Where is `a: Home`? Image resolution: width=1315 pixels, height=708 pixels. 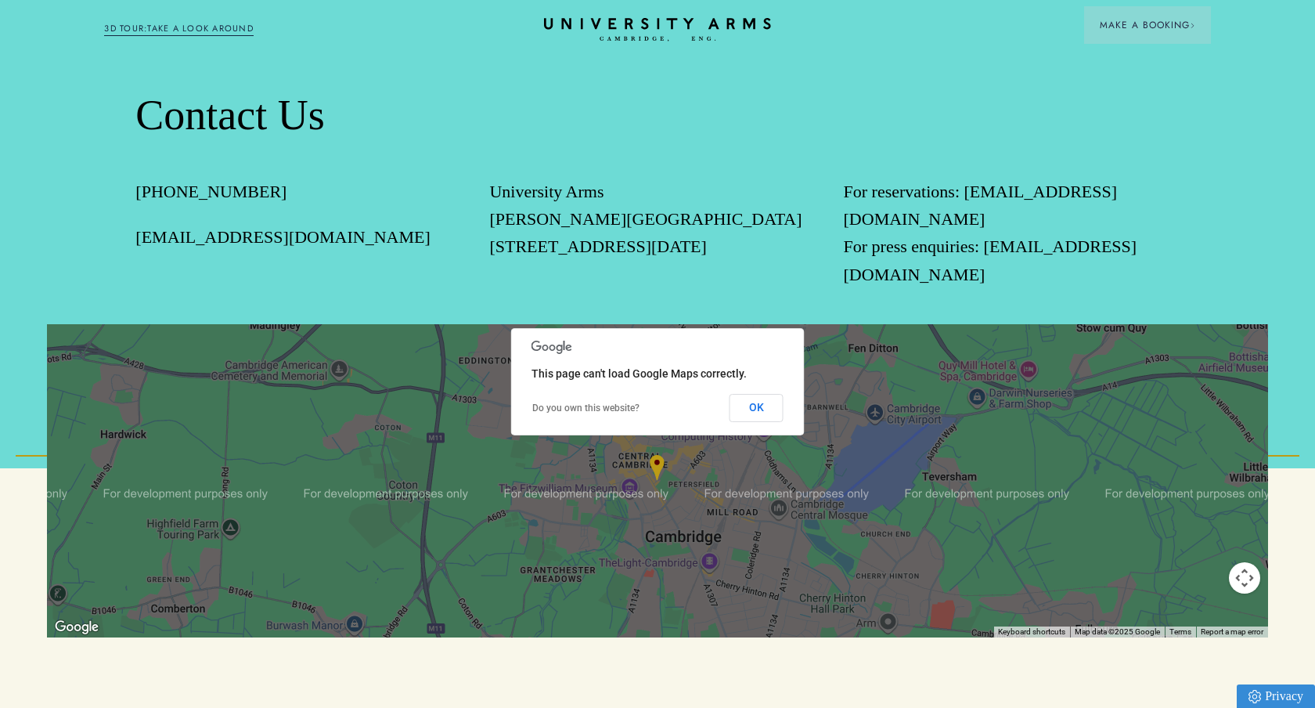 a: Home is located at coordinates (658, 30).